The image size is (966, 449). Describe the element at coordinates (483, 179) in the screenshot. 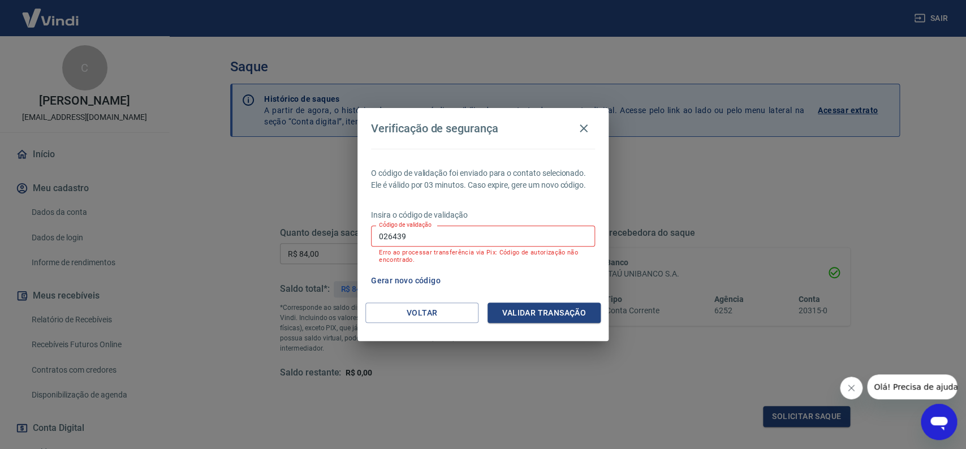

I see `p: O código de validação foi enviado para o contato selecionado. Ele é válido por 03 minutos. Caso e...` at that location.